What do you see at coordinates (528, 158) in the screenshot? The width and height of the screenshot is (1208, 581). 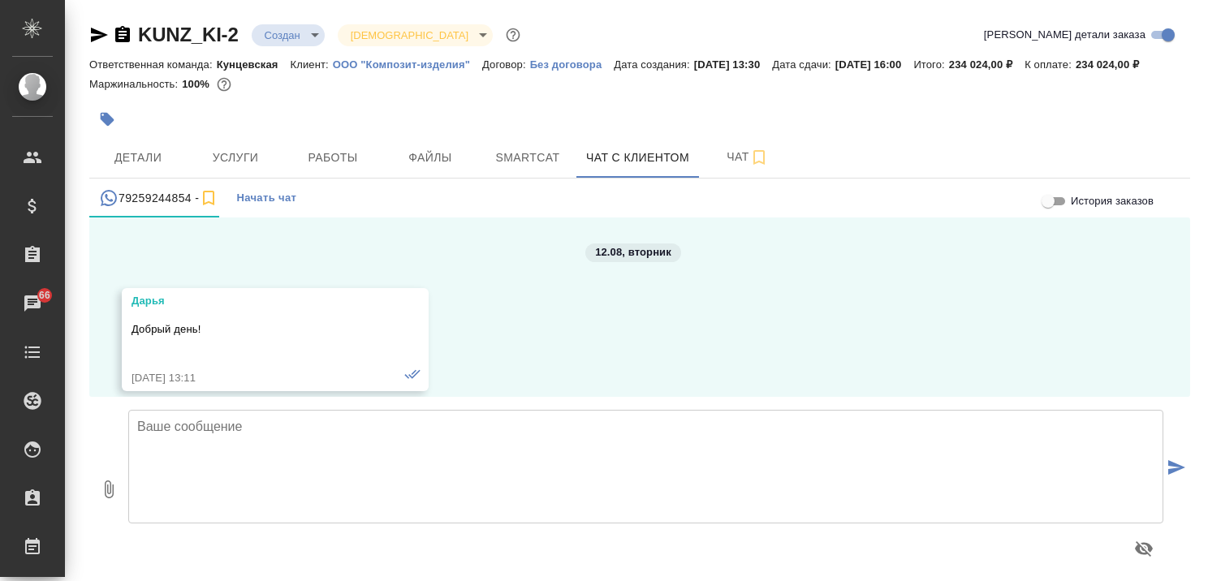 I see `span: Smartcat` at bounding box center [528, 158].